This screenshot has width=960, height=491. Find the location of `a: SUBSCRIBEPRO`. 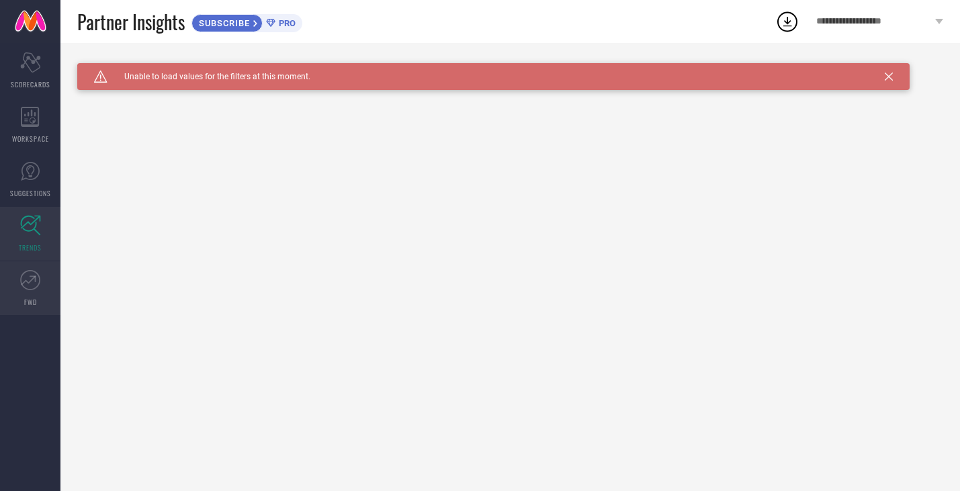

a: SUBSCRIBEPRO is located at coordinates (247, 21).